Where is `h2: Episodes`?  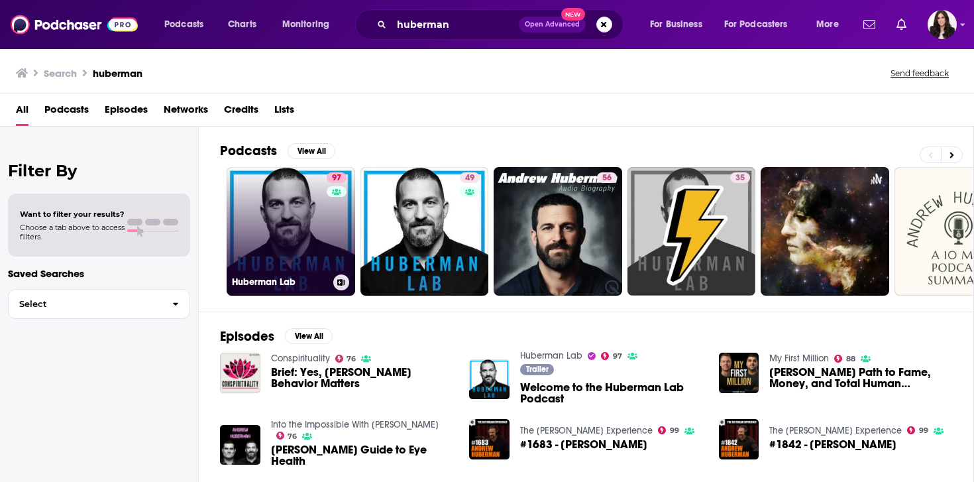 h2: Episodes is located at coordinates (247, 336).